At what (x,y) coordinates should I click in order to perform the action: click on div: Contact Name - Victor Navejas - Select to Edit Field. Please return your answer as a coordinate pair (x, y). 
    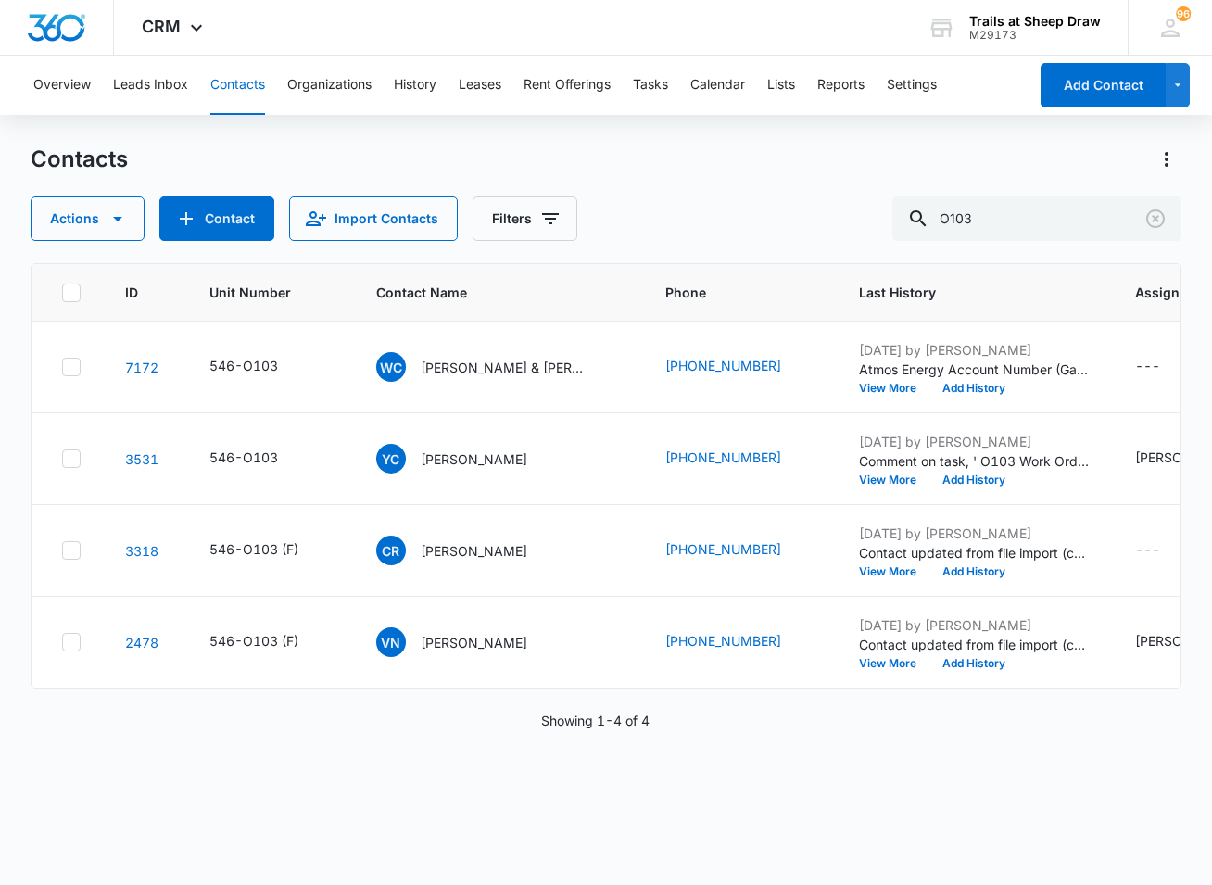
    Looking at the image, I should click on (468, 642).